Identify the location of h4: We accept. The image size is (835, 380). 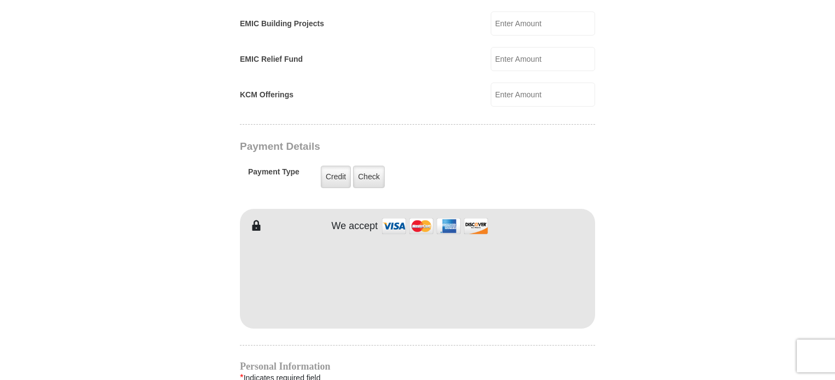
(355, 226).